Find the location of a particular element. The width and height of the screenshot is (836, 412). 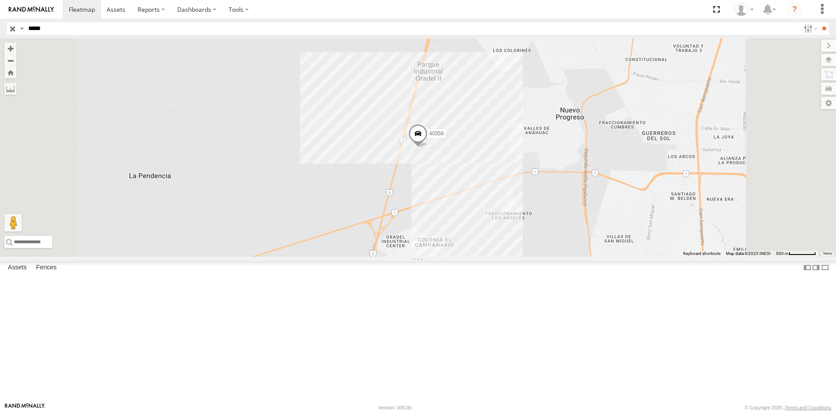

div: © Copyright 2025 - is located at coordinates (788, 408).